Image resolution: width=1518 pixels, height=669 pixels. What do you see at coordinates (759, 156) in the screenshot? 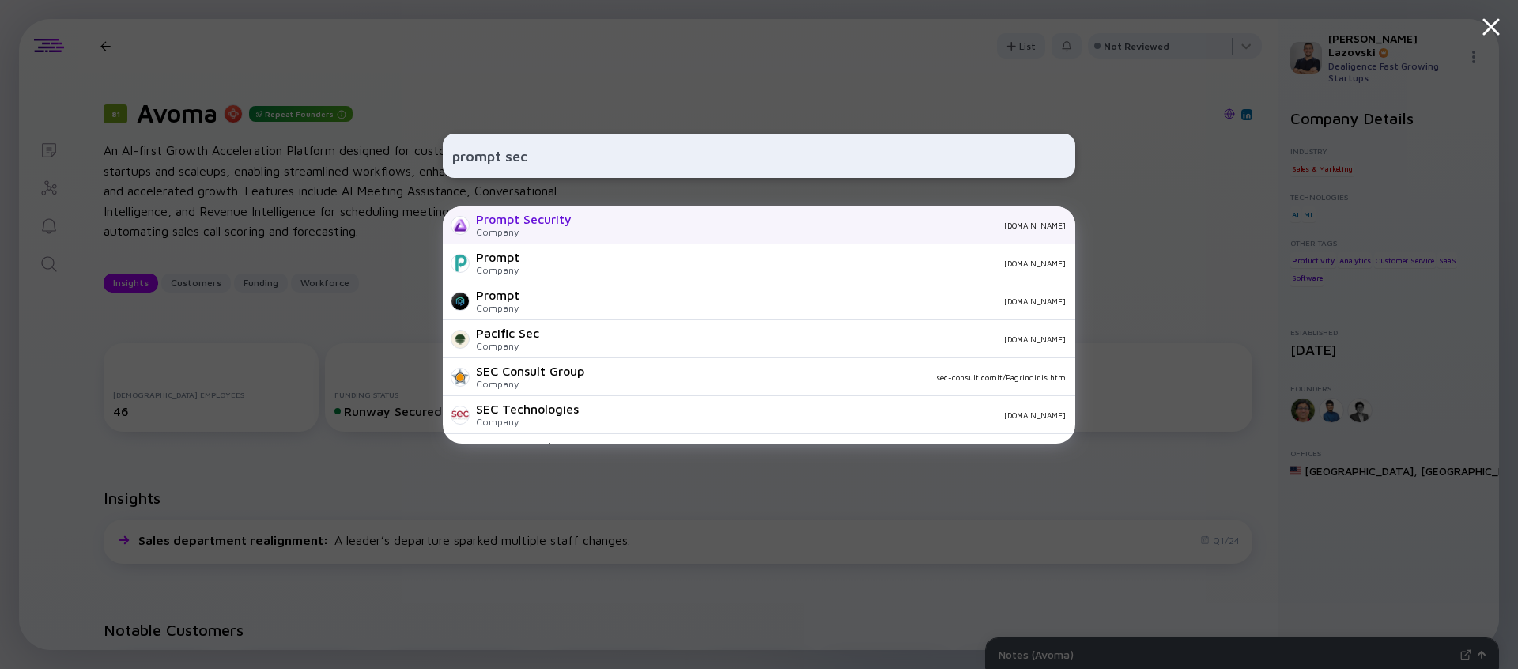
I see `input: Search Company or Investor...` at bounding box center [759, 156].